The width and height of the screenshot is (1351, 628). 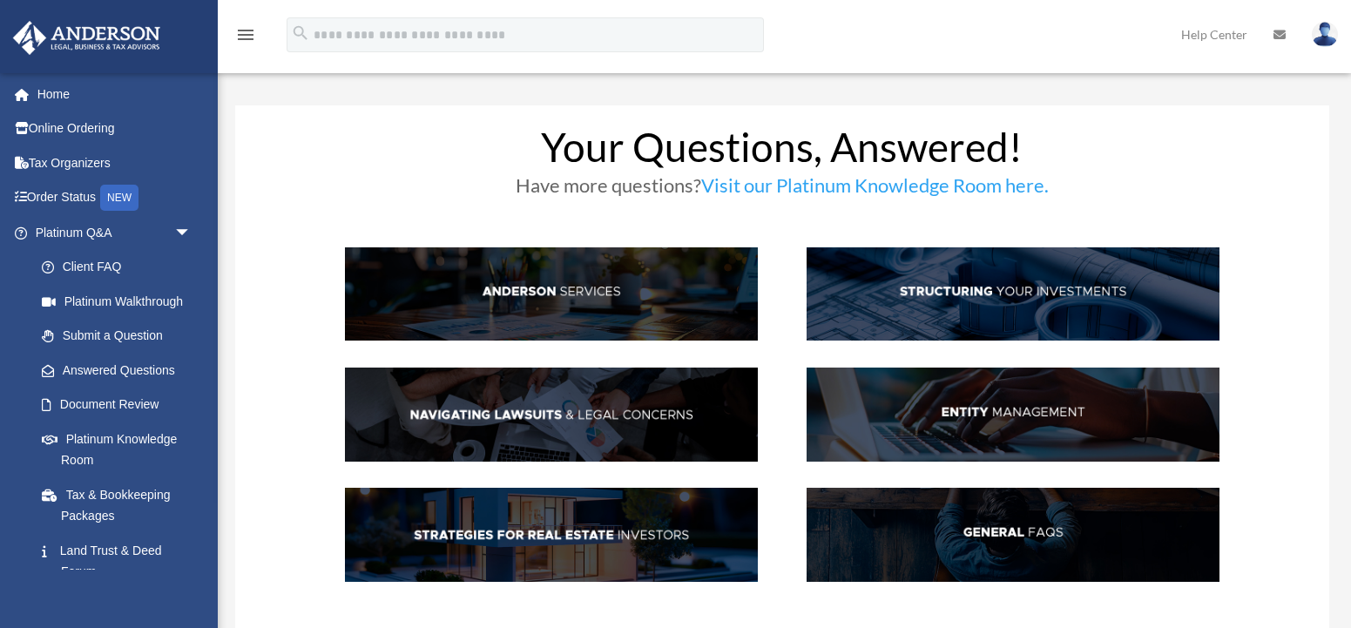 What do you see at coordinates (115, 129) in the screenshot?
I see `a: Online Ordering` at bounding box center [115, 129].